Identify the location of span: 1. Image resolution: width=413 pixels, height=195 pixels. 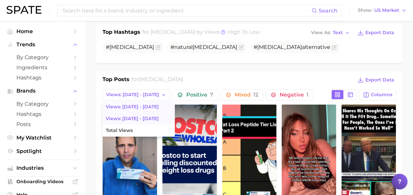
(307, 95).